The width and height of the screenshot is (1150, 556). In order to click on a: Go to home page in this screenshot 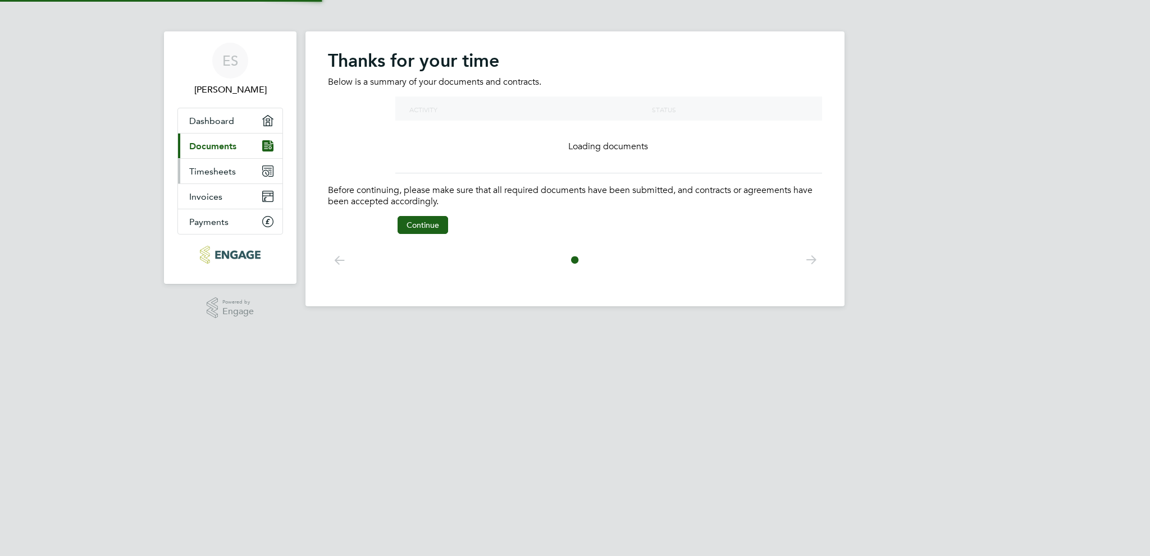, I will do `click(230, 255)`.